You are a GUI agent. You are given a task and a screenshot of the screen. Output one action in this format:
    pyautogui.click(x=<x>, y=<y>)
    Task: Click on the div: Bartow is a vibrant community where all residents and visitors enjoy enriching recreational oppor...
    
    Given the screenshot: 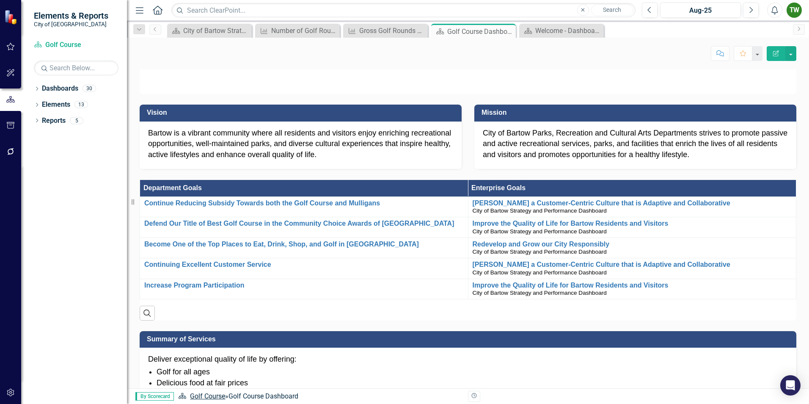 What is the action you would take?
    pyautogui.click(x=300, y=144)
    